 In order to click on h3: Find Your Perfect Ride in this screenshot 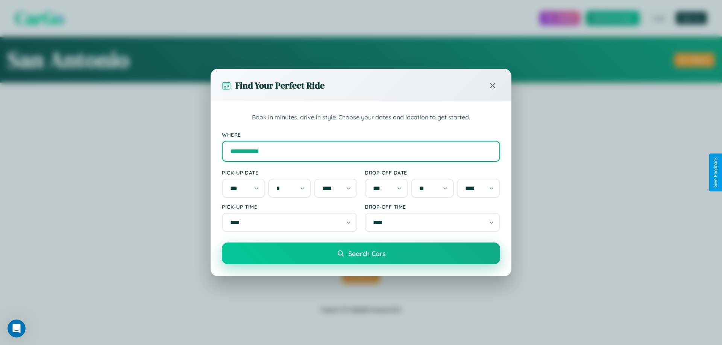, I will do `click(280, 85)`.